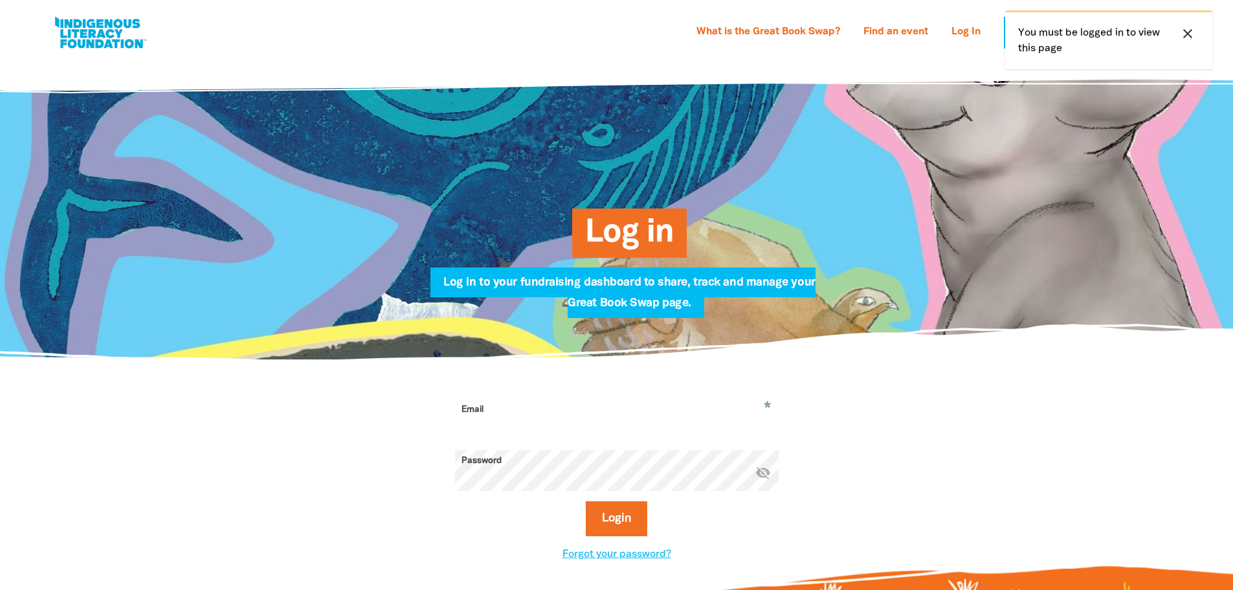 Image resolution: width=1233 pixels, height=590 pixels. I want to click on a: What is the Great Book Swap?, so click(768, 32).